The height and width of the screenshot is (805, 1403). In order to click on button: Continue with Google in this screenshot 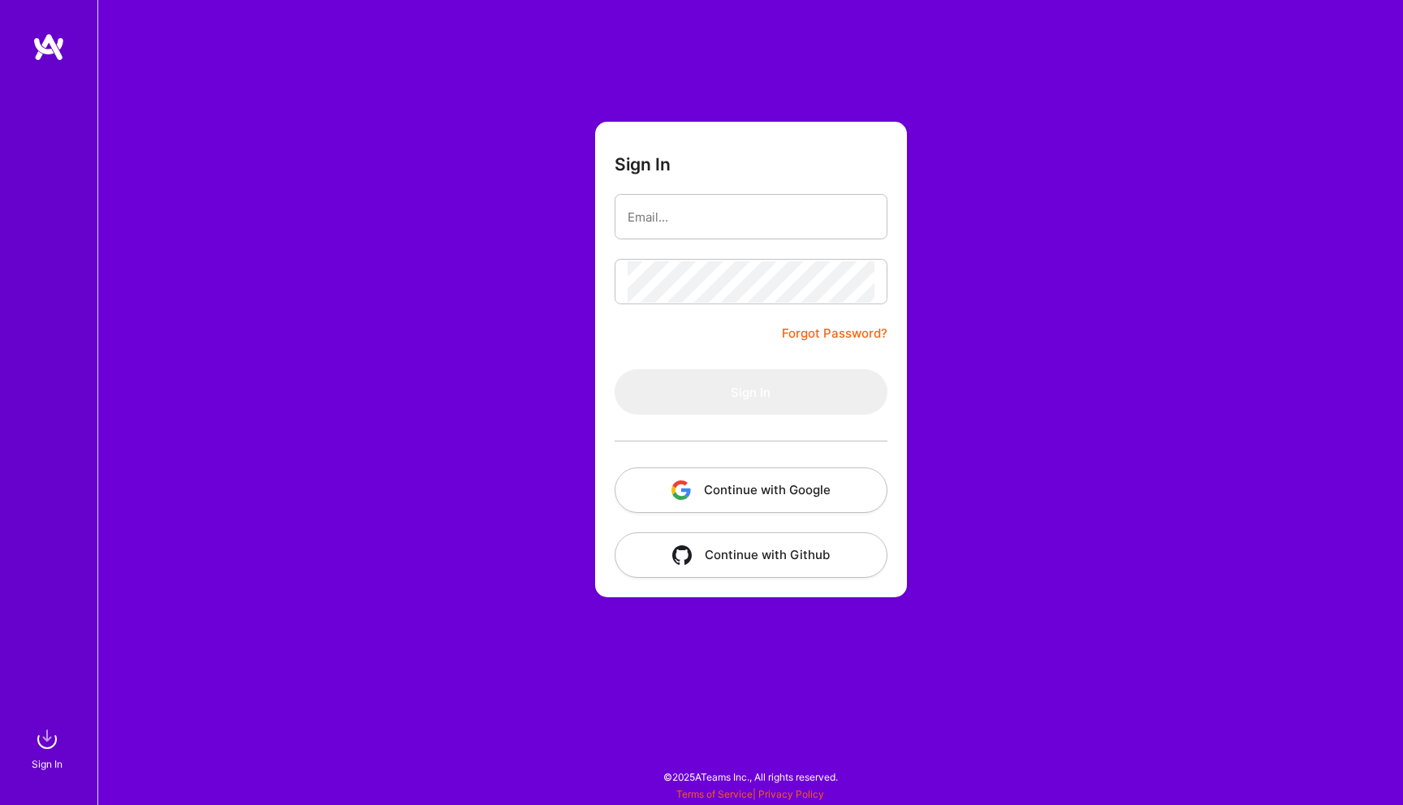, I will do `click(751, 490)`.